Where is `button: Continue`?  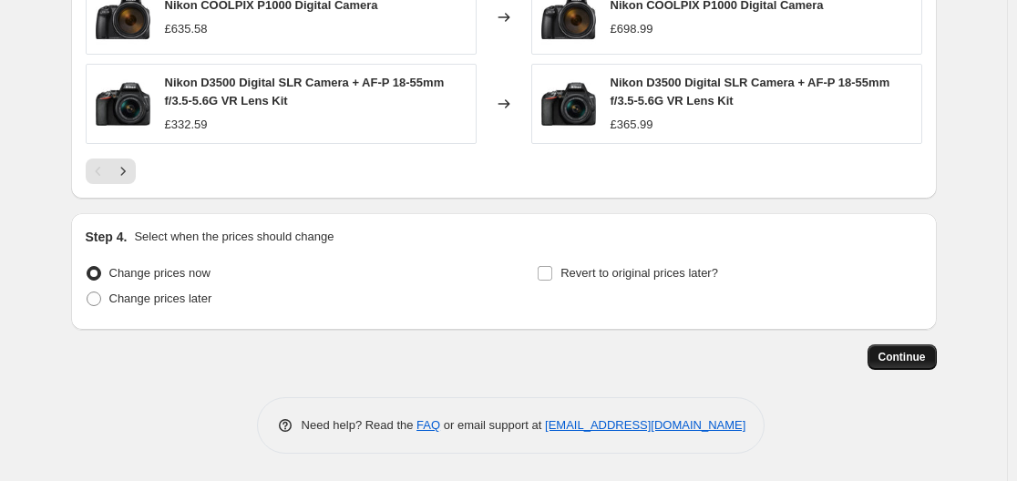 button: Continue is located at coordinates (902, 357).